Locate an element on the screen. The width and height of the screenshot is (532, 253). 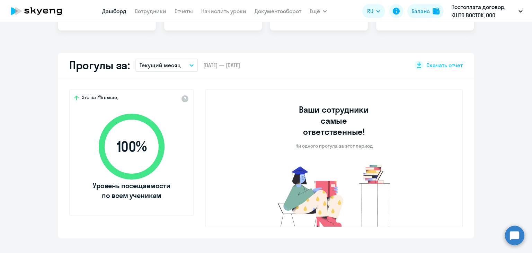
span: Уровень посещаемости по всем ученикам is located at coordinates (132, 191).